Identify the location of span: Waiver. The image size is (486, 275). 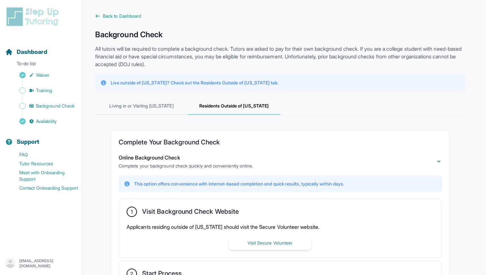
(43, 75).